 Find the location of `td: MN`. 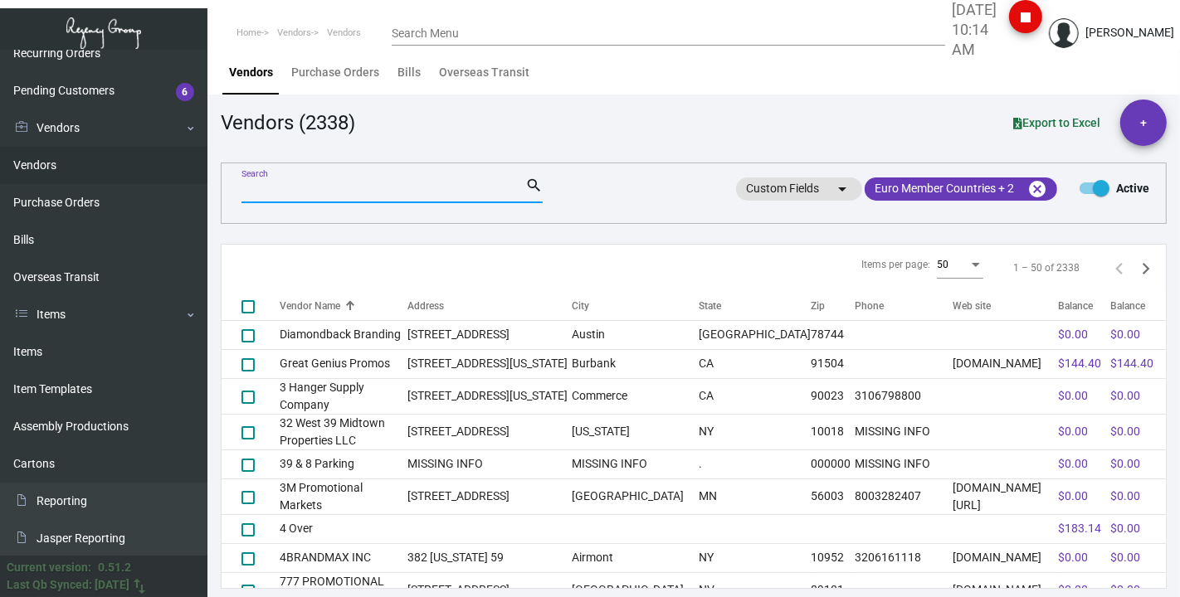

td: MN is located at coordinates (754, 496).